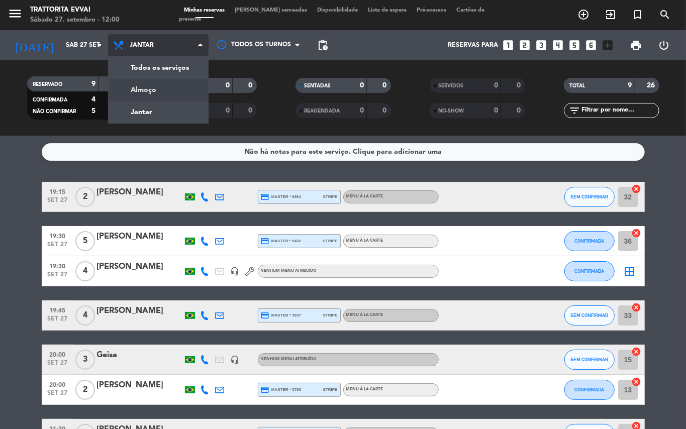 The width and height of the screenshot is (686, 429). Describe the element at coordinates (85, 360) in the screenshot. I see `span: 3` at that location.